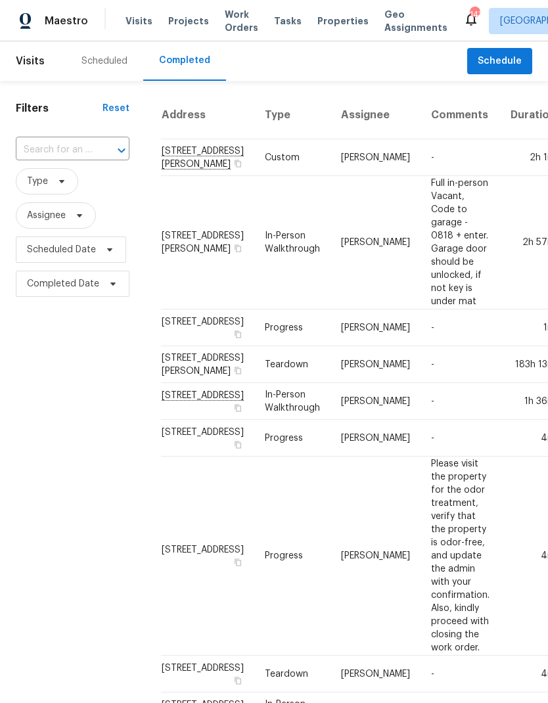  I want to click on td: Custom, so click(292, 158).